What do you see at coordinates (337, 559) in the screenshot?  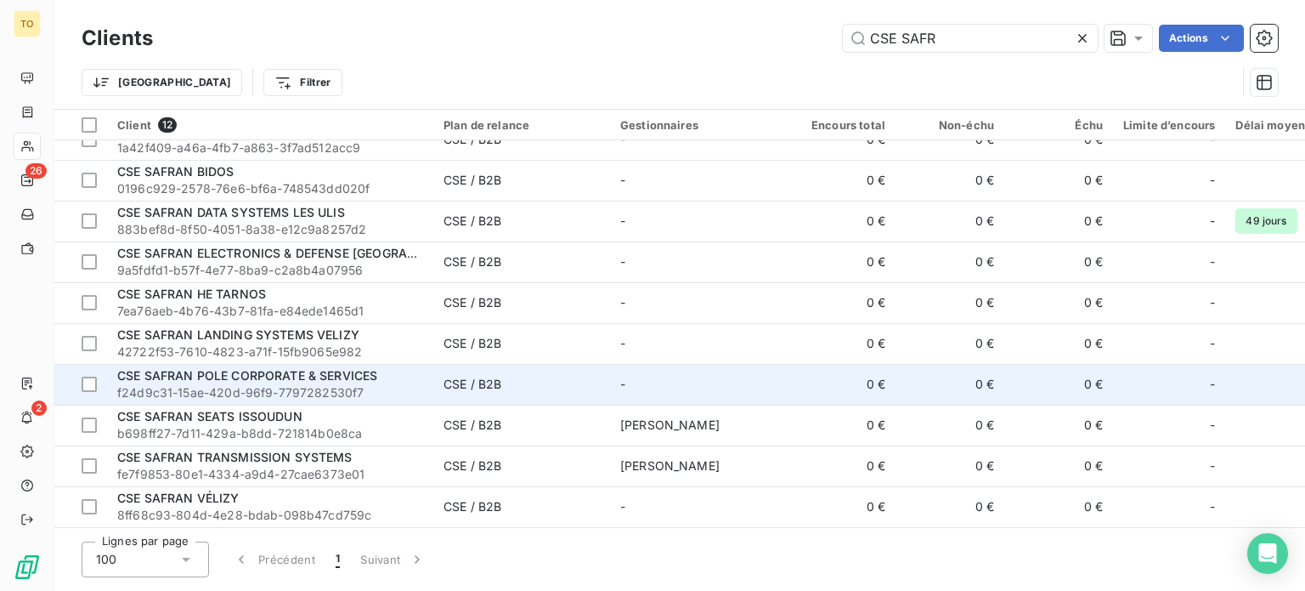 I see `button: 1` at bounding box center [337, 559].